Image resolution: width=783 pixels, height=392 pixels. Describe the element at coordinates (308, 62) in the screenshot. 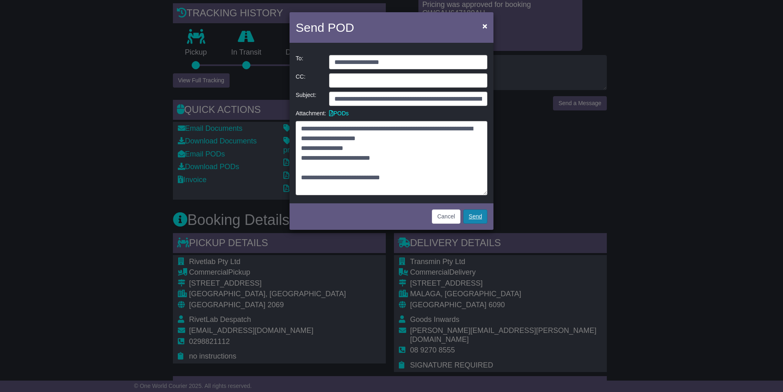

I see `div: To:` at that location.